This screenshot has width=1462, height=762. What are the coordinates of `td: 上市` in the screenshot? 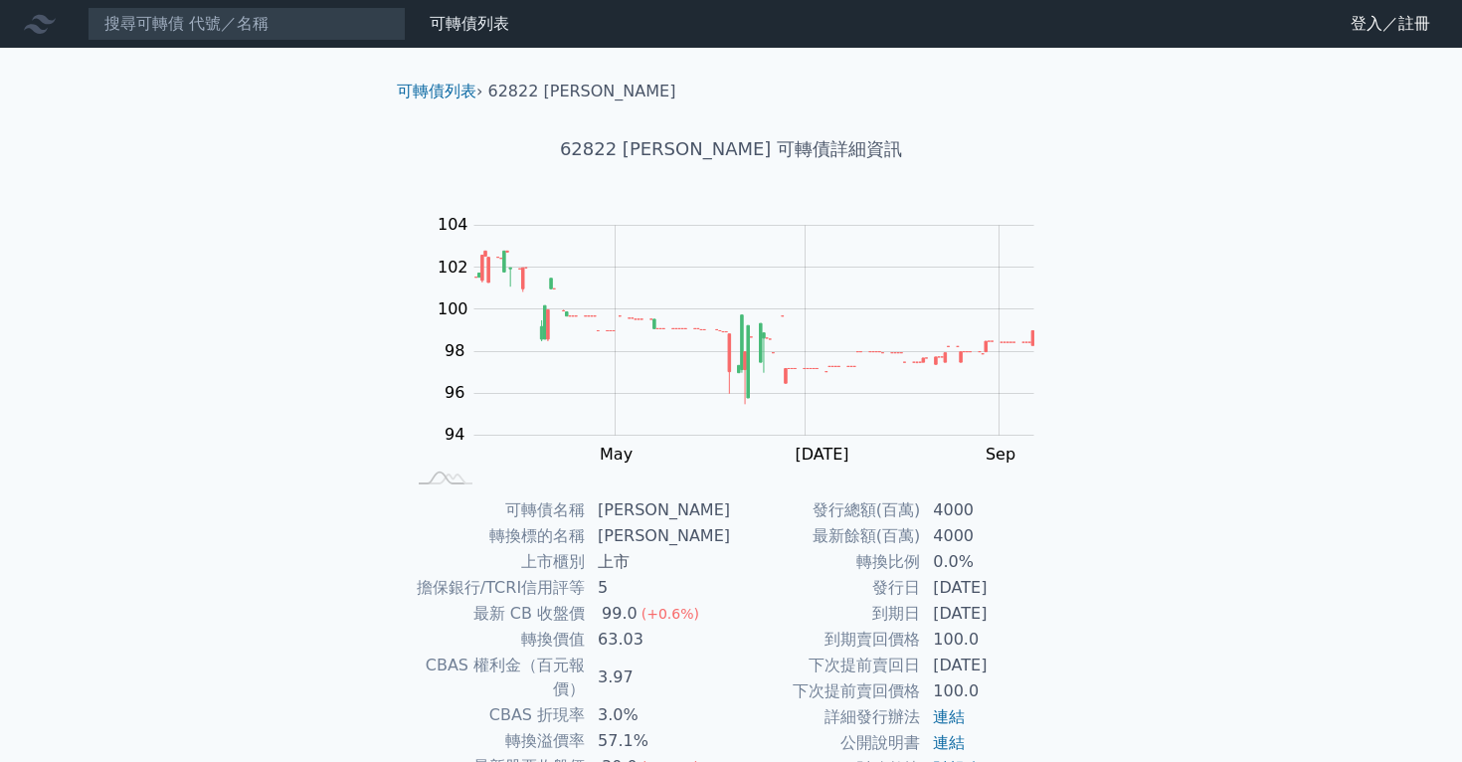 It's located at (658, 562).